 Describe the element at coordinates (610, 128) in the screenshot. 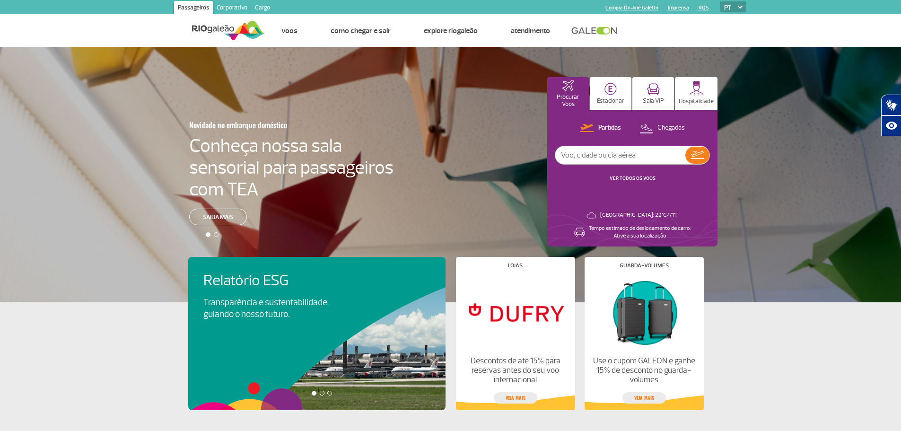

I see `p: Partidas` at that location.